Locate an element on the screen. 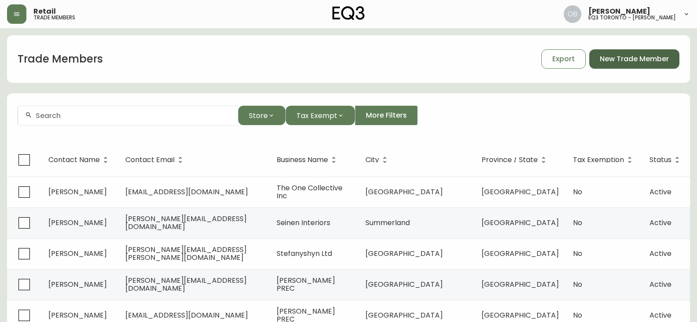 This screenshot has height=322, width=697. button: Tax Exempt is located at coordinates (320, 115).